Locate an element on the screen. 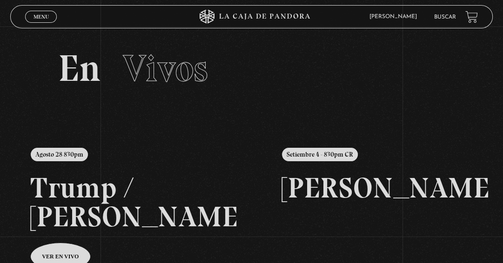 The image size is (503, 263). span: Vivos is located at coordinates (165, 68).